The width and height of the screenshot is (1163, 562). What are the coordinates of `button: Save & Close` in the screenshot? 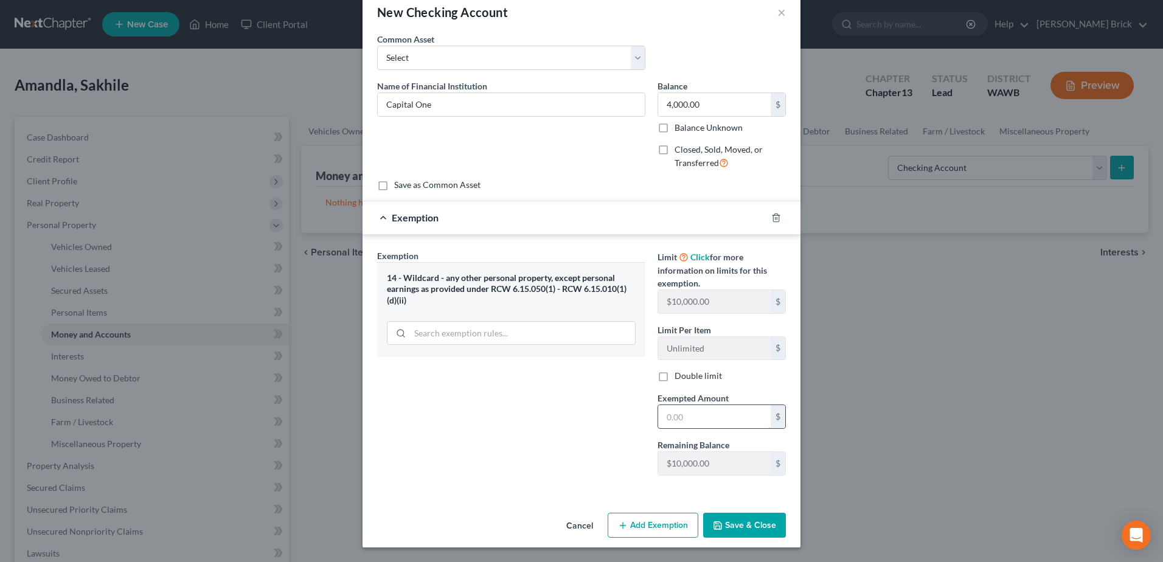 It's located at (744, 526).